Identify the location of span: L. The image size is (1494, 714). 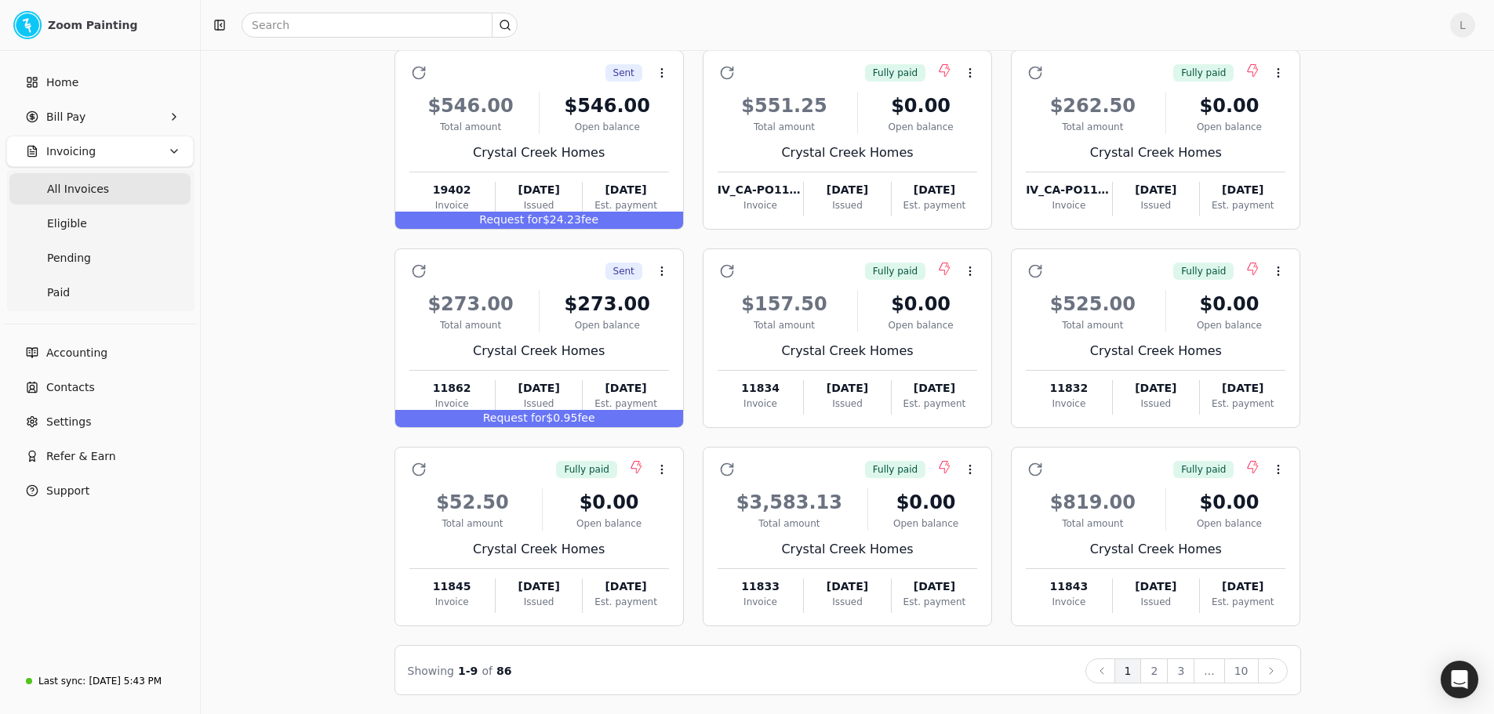
(1463, 25).